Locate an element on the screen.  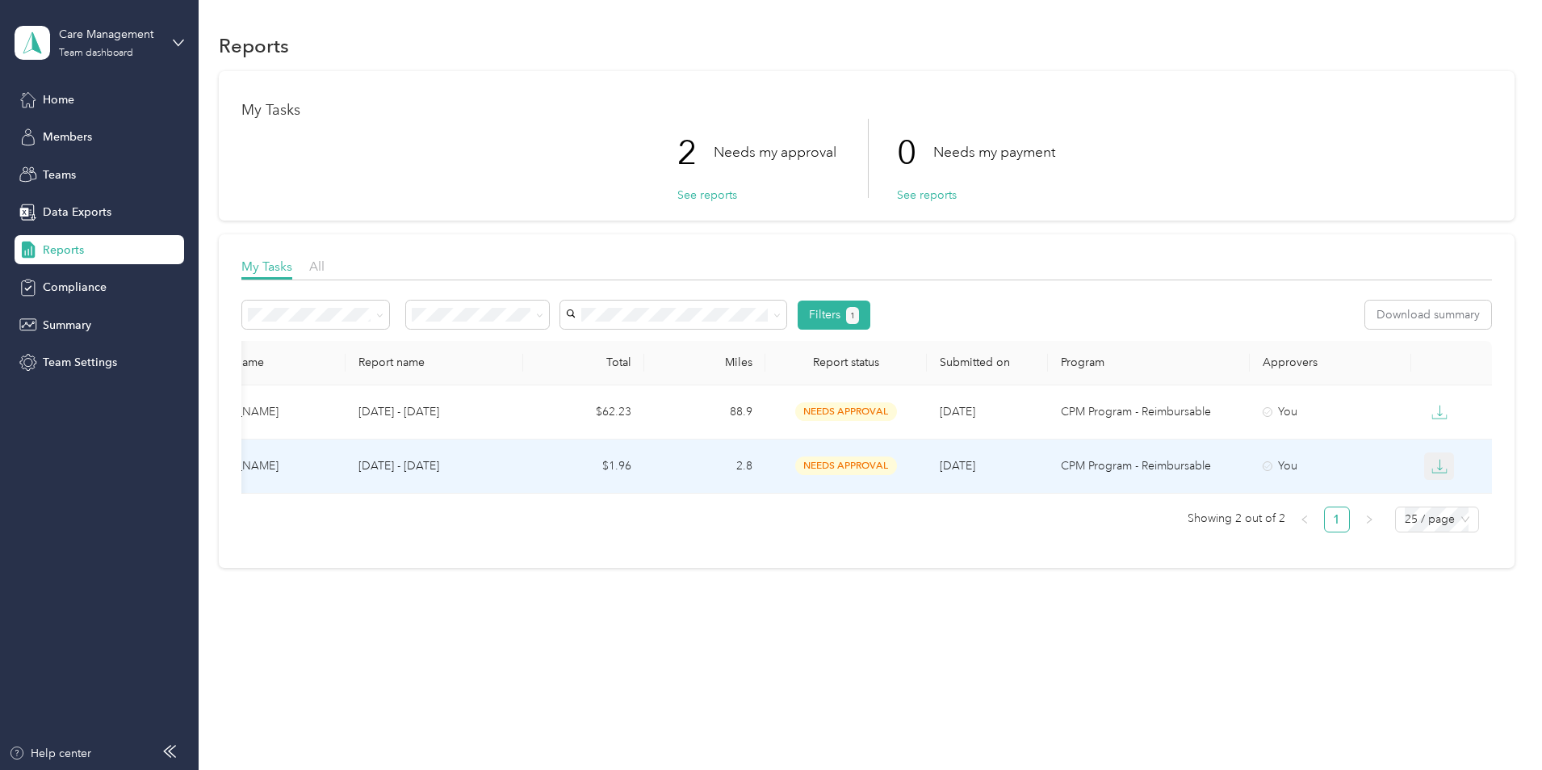
p: Needs my approval is located at coordinates (775, 152).